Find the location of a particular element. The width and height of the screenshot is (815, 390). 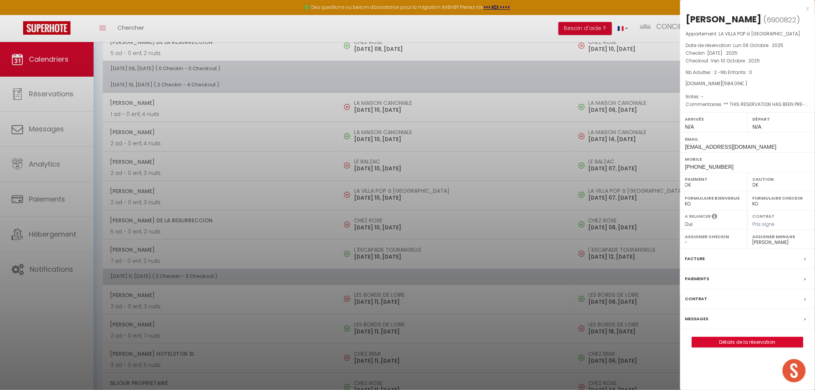

span: 584.06 is located at coordinates (733, 83).